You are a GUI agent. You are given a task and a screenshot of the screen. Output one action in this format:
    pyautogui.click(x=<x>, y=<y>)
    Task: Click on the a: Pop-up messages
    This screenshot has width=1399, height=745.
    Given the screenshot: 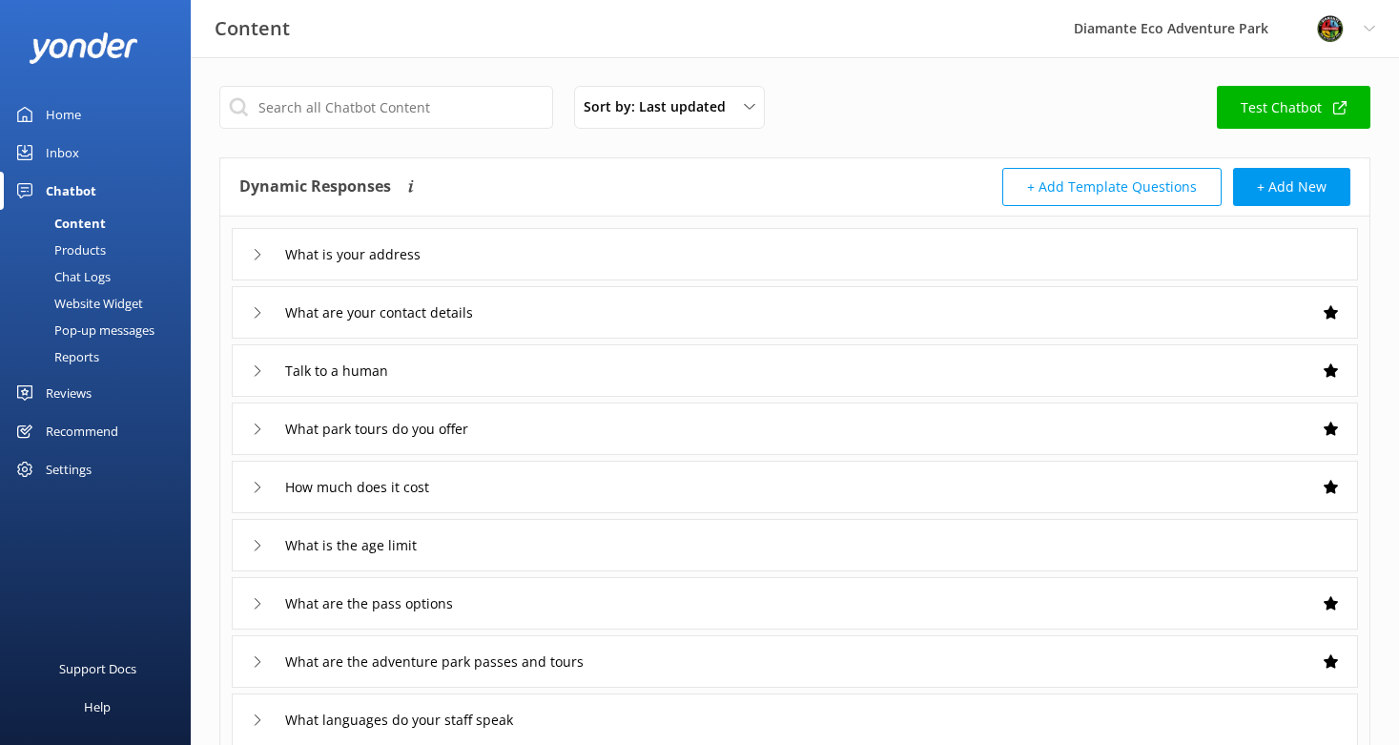 What is the action you would take?
    pyautogui.click(x=101, y=330)
    